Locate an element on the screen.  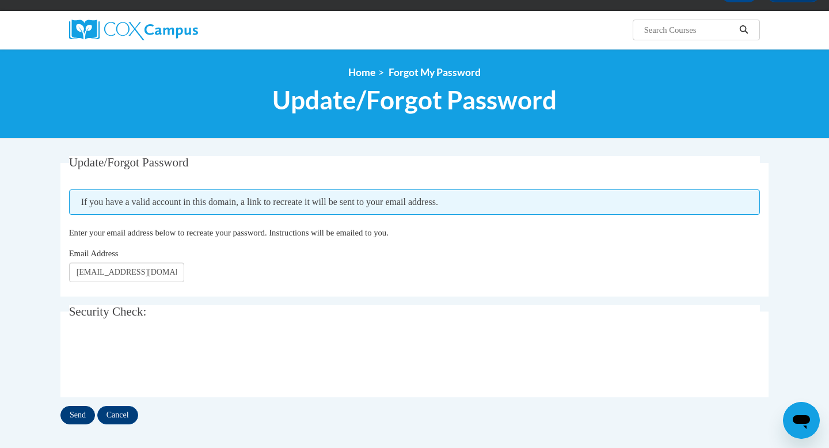
img: Cox Campus is located at coordinates (134, 30).